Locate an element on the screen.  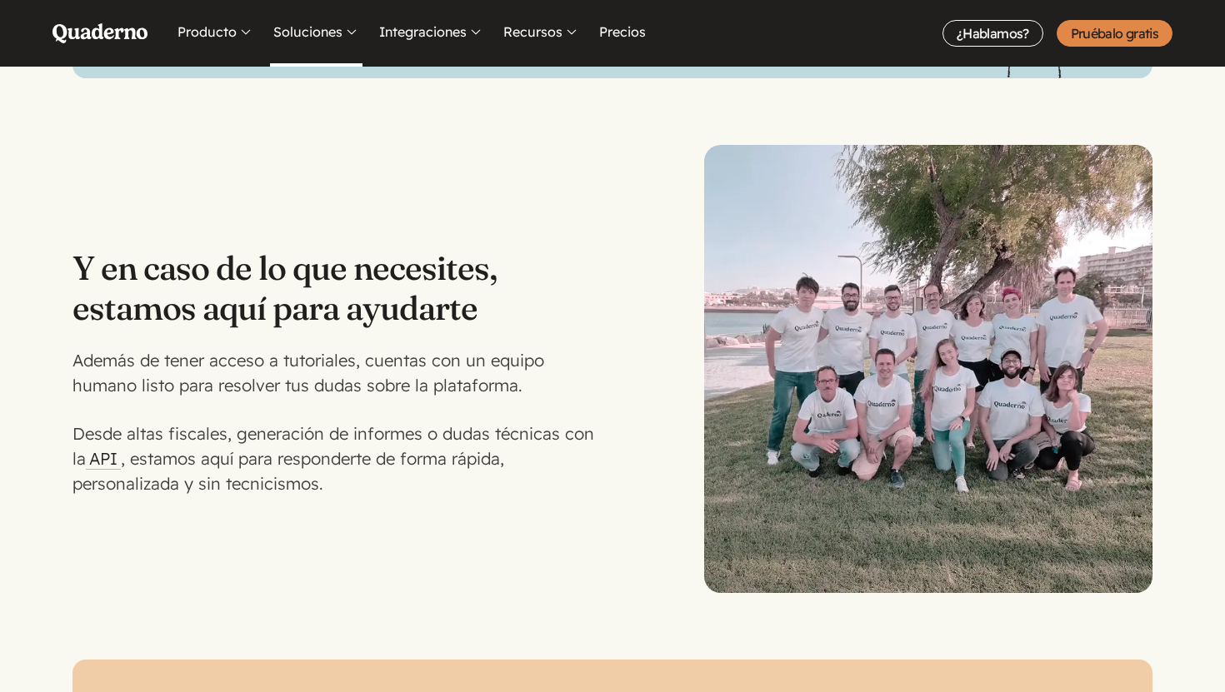
a: Pruébalo gratis is located at coordinates (1114, 33).